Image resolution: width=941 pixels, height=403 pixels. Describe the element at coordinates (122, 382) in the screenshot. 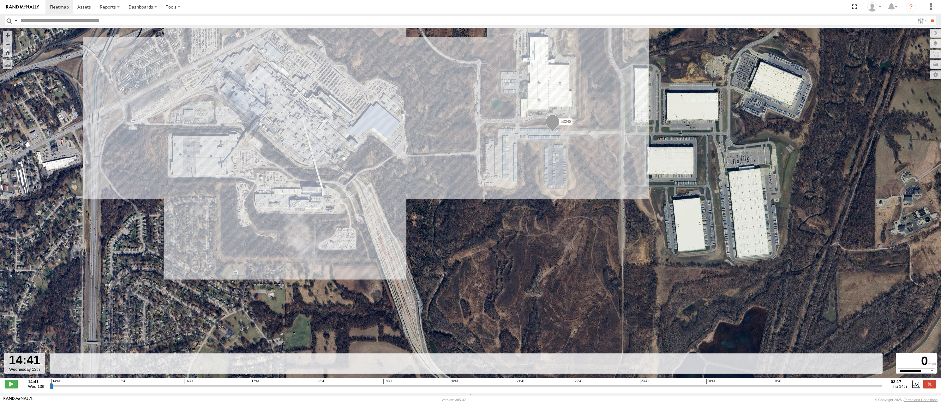

I see `span: 15:41` at that location.